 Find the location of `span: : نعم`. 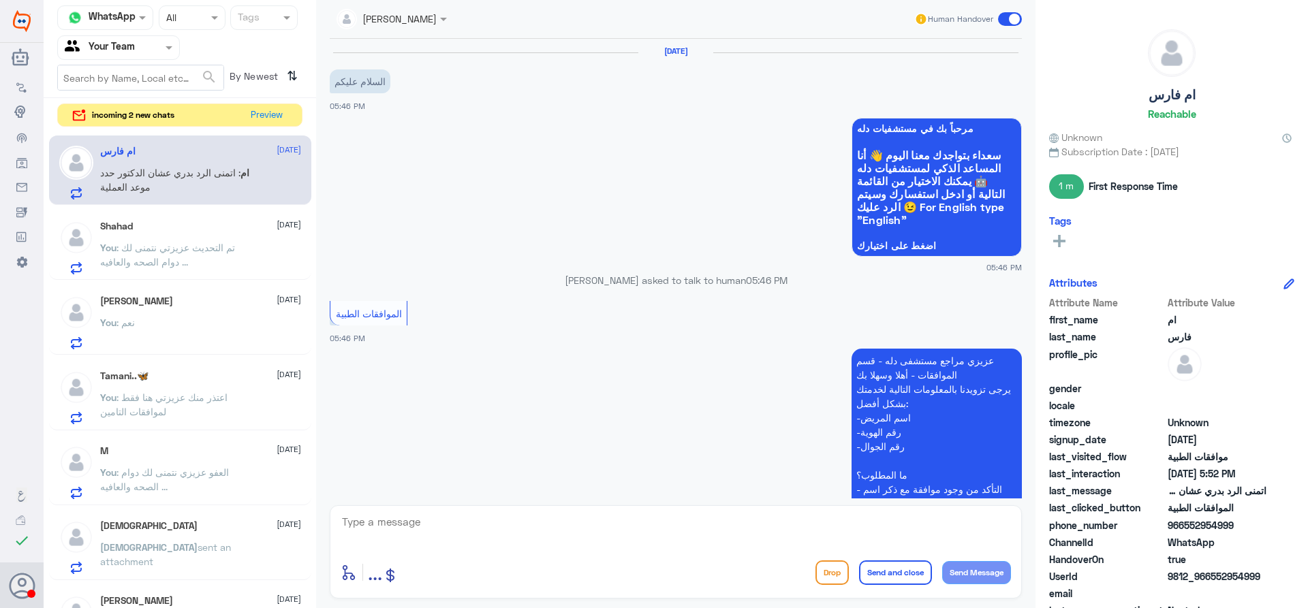

span: : نعم is located at coordinates (125, 322).